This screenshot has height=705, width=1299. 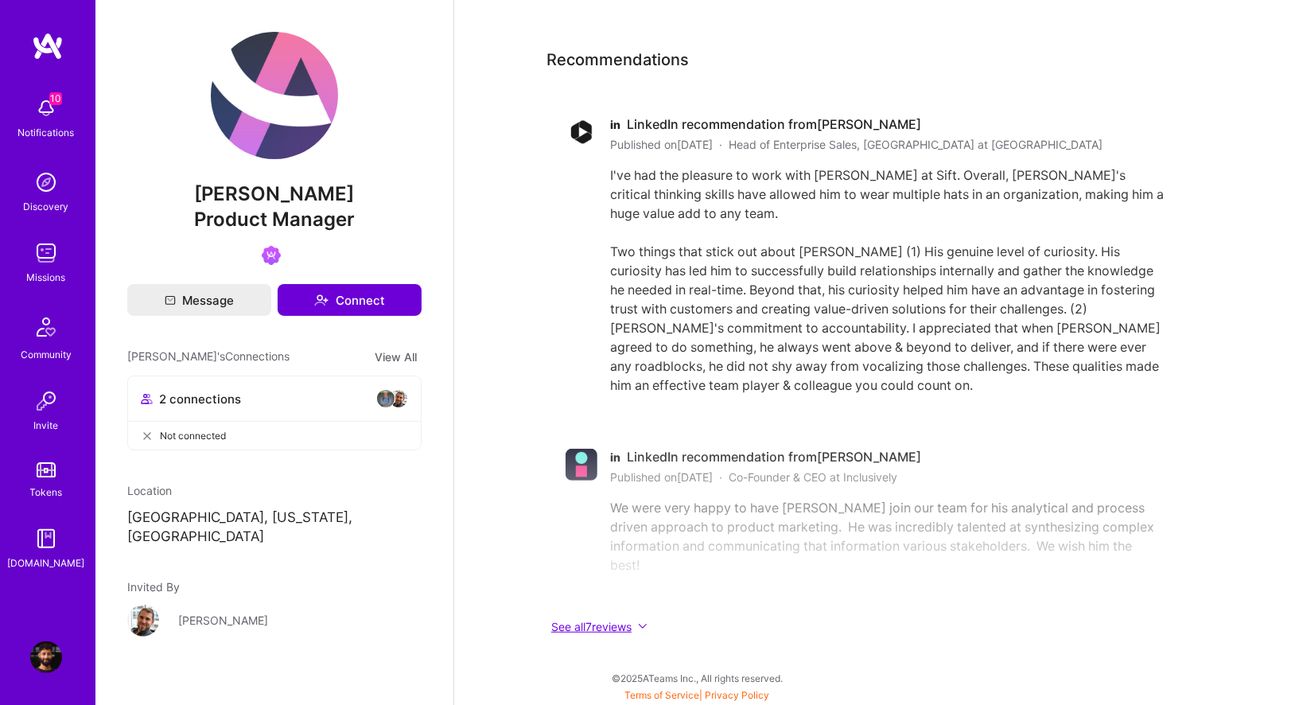 I want to click on button: Connect, so click(x=349, y=300).